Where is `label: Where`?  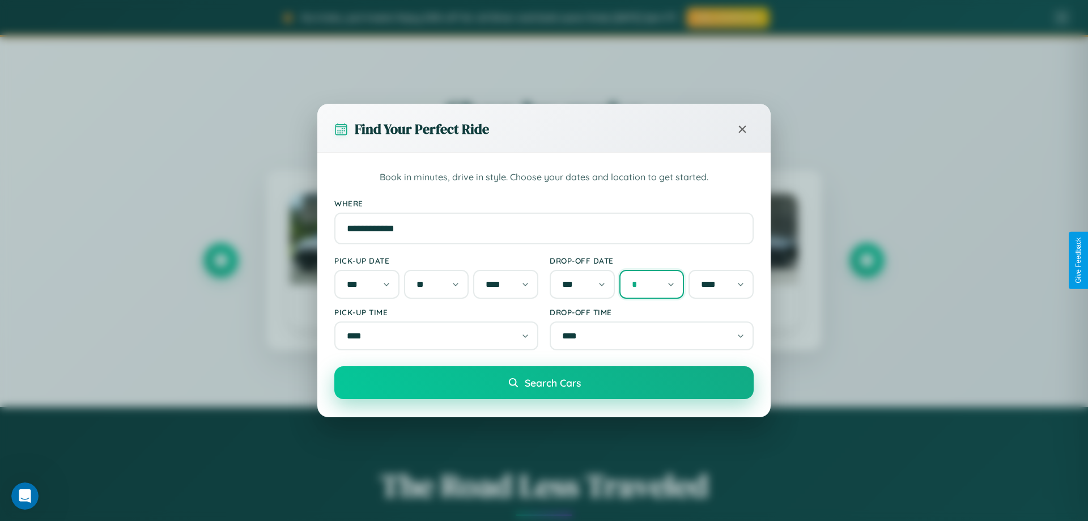 label: Where is located at coordinates (544, 203).